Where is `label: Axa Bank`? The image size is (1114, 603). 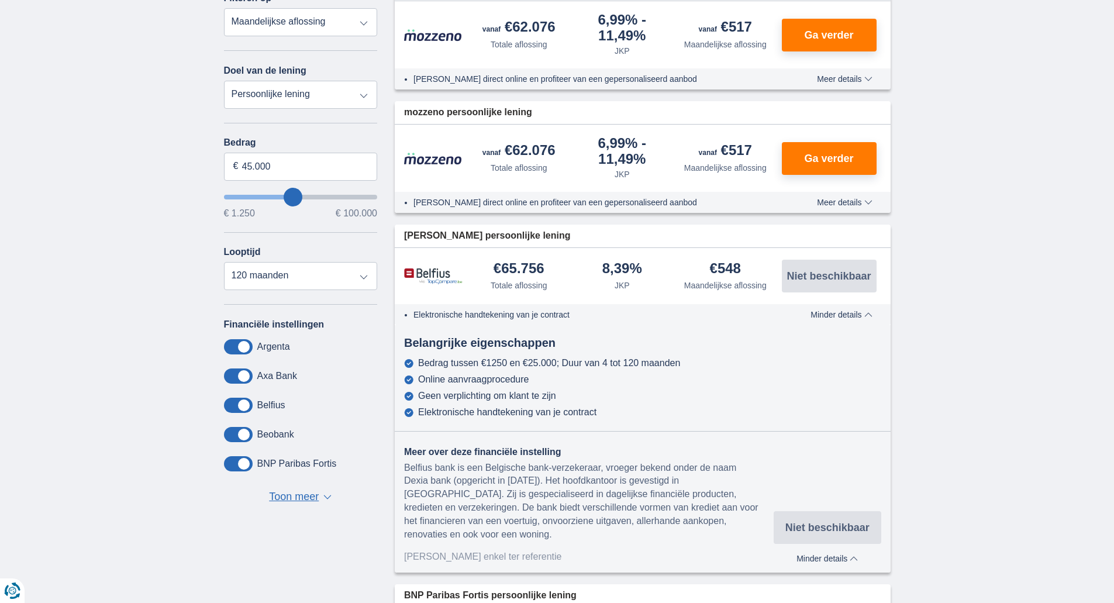 label: Axa Bank is located at coordinates (277, 376).